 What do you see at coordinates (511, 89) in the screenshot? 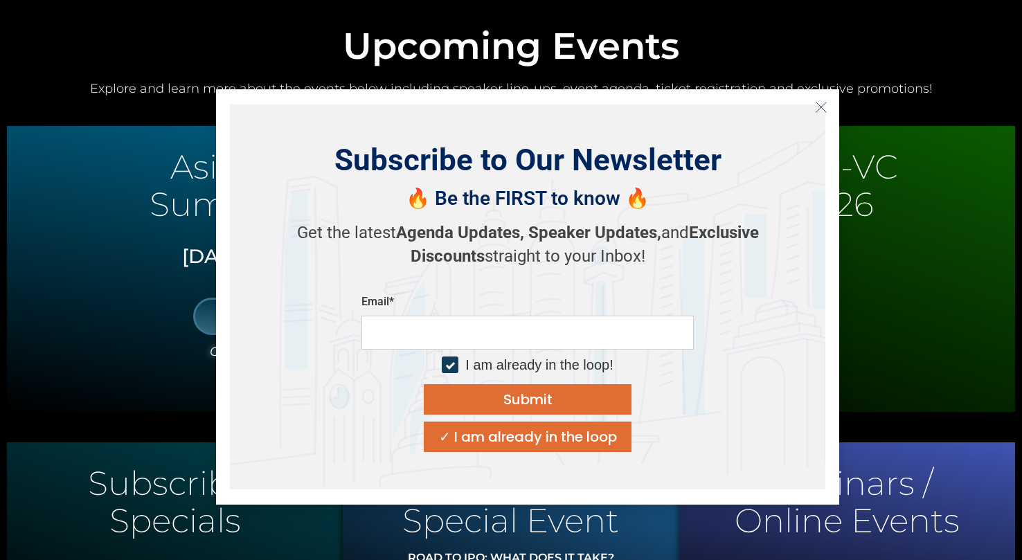
I see `h2: Explore and learn more about the events below including speaker line-ups, event agenda, ticket re...` at bounding box center [511, 89].